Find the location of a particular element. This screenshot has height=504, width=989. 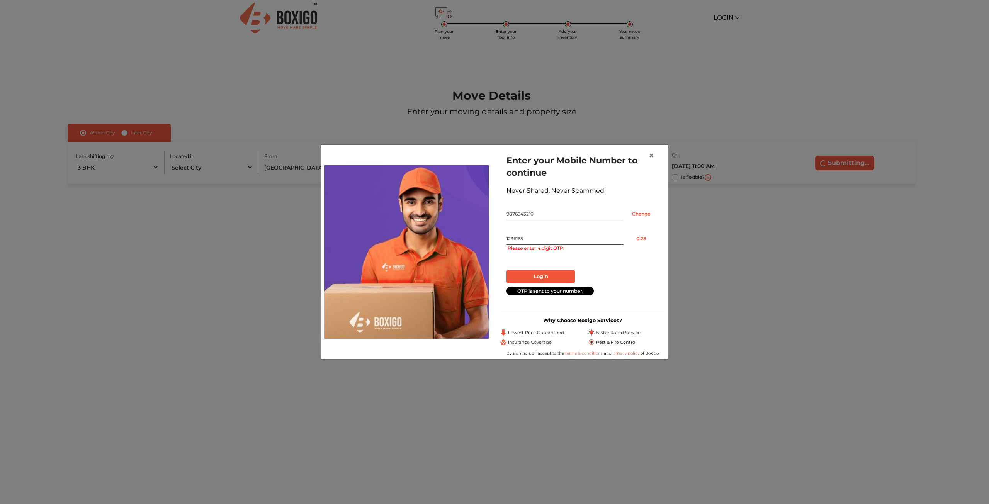

span: 5 Star Rated Service is located at coordinates (618, 333).